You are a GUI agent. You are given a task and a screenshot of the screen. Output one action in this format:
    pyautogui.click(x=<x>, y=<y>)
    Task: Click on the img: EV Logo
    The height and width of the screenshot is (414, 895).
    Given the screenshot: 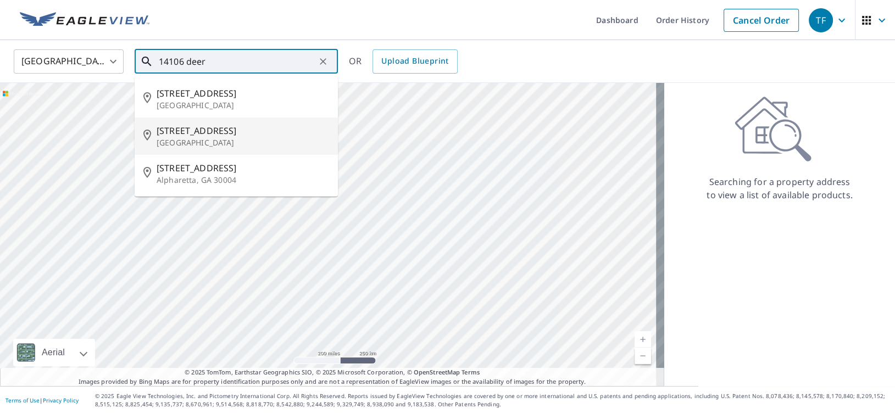 What is the action you would take?
    pyautogui.click(x=85, y=20)
    